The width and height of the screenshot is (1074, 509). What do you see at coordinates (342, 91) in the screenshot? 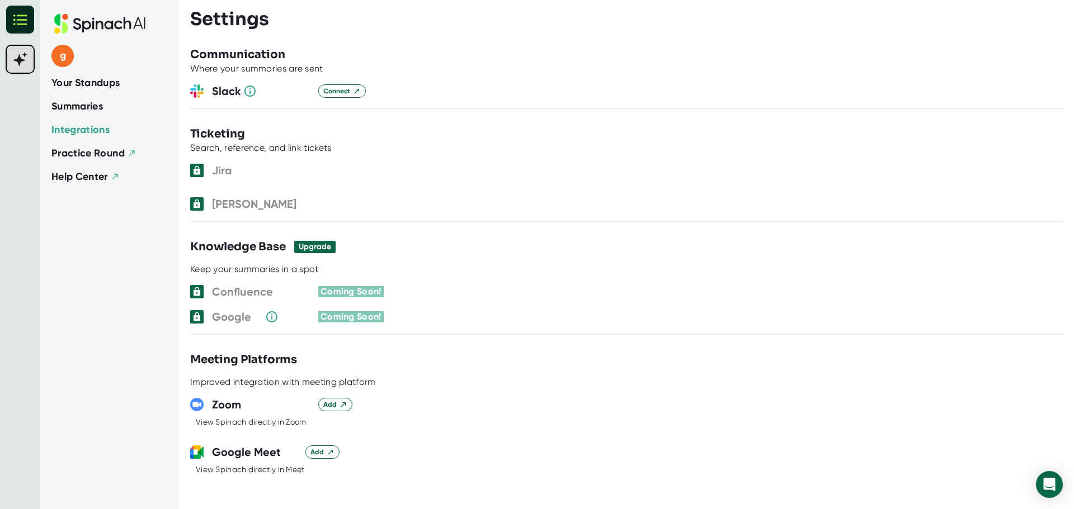
I see `span: Connect` at bounding box center [342, 91].